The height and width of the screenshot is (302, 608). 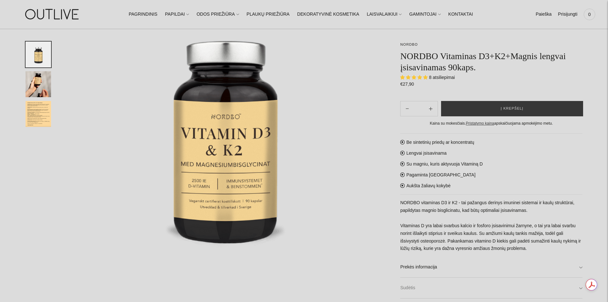 What do you see at coordinates (568, 14) in the screenshot?
I see `a: Prisijungti` at bounding box center [568, 14].